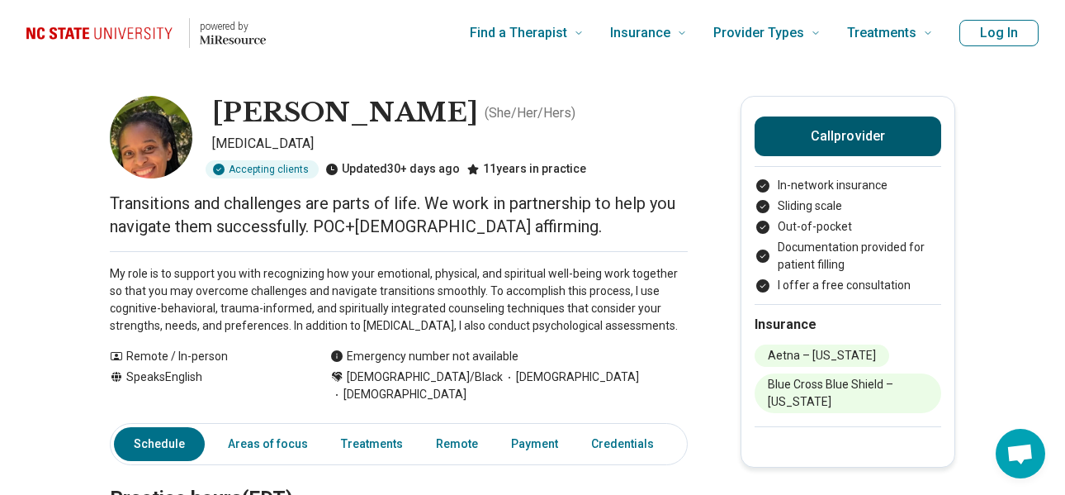 This screenshot has width=1065, height=495. Describe the element at coordinates (399, 215) in the screenshot. I see `p: Transitions and challenges are parts of life. We work in partnership to help you navigate them su...` at that location.